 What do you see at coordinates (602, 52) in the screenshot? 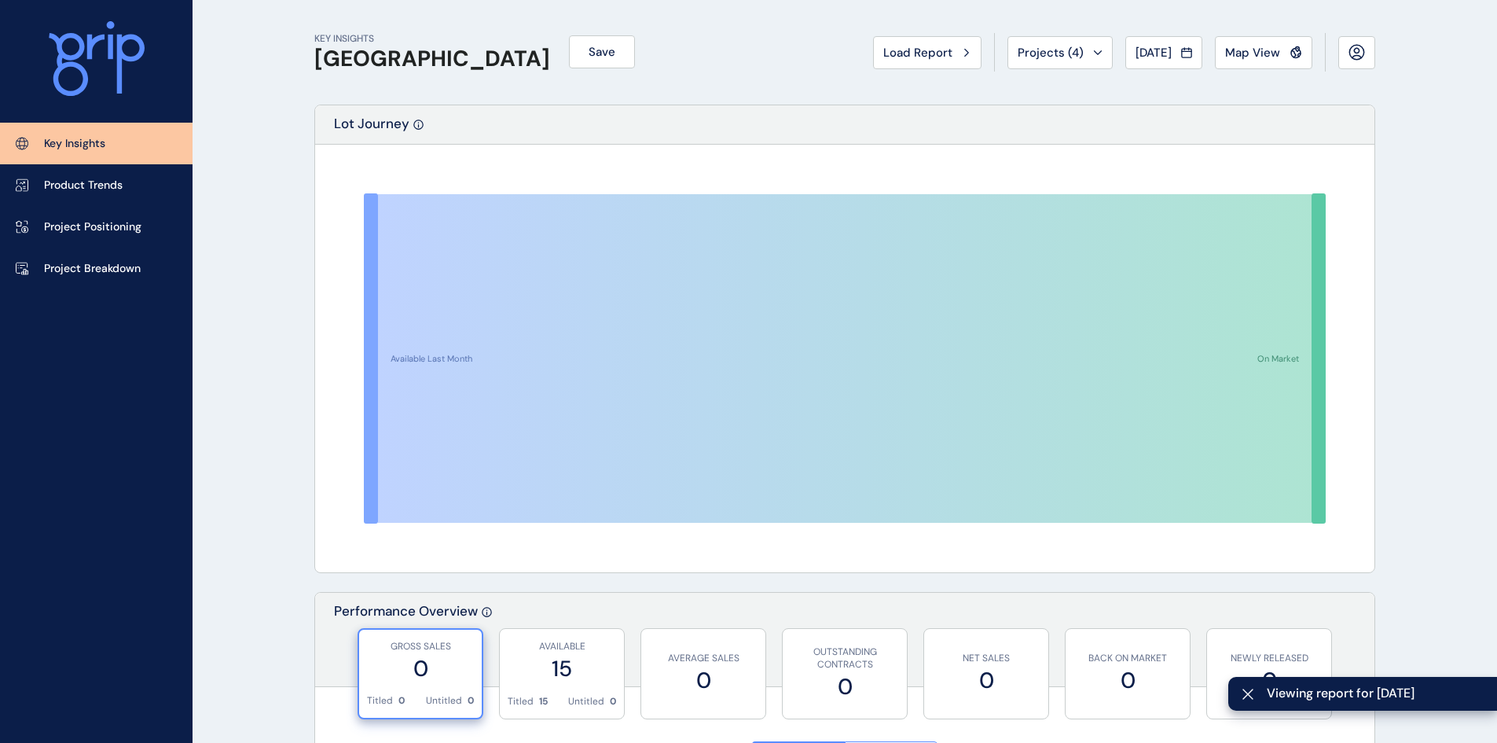
I see `span: Save` at bounding box center [602, 52].